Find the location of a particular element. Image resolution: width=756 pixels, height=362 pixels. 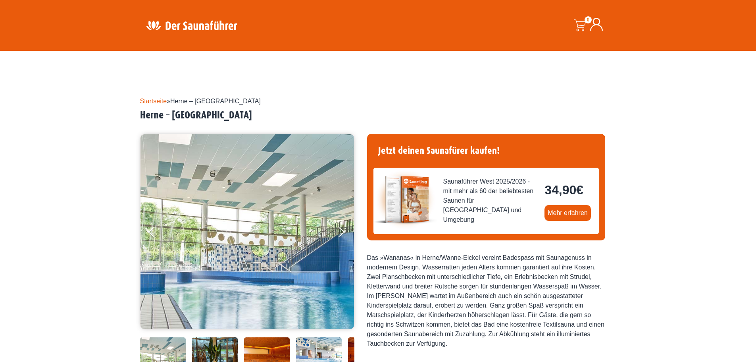

h4: Jetzt deinen Saunafürer kaufen! is located at coordinates (486, 150).